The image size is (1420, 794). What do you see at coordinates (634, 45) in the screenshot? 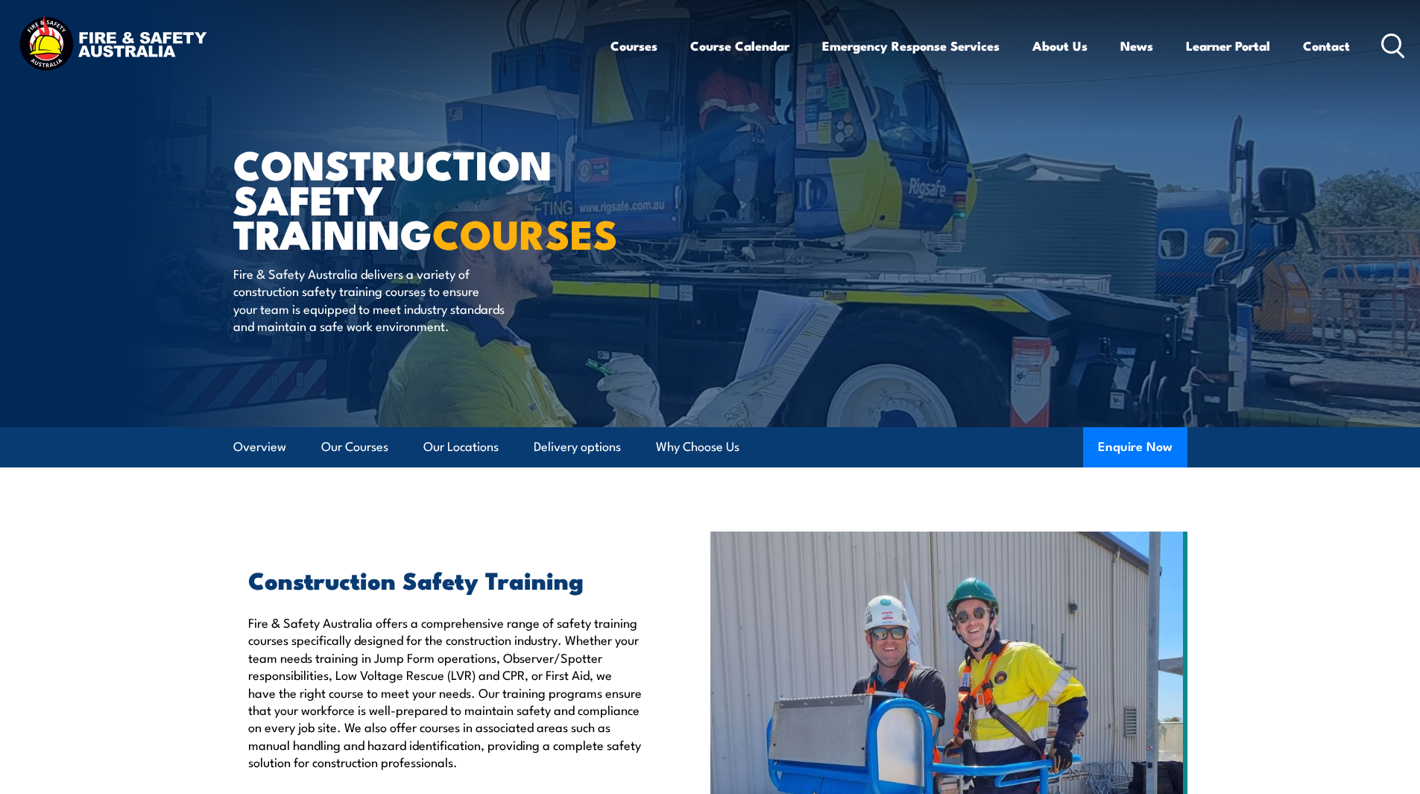
I see `a: Courses` at bounding box center [634, 45].